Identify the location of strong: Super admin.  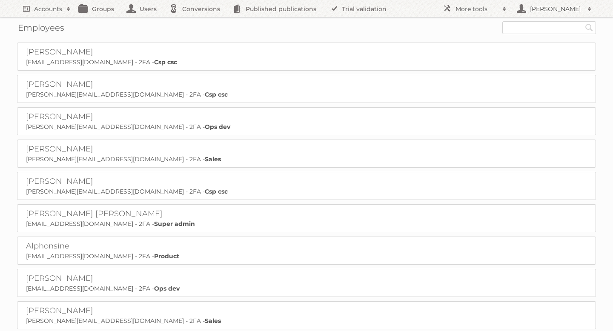
(174, 224).